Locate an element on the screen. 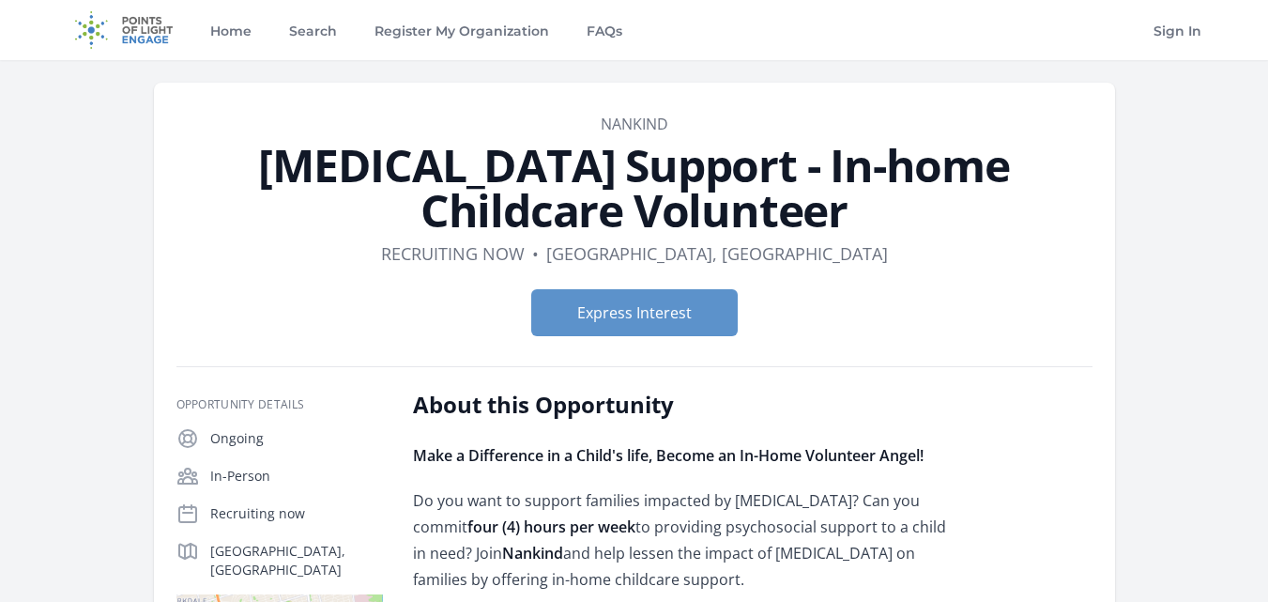  button: Express Interest is located at coordinates (635, 313).